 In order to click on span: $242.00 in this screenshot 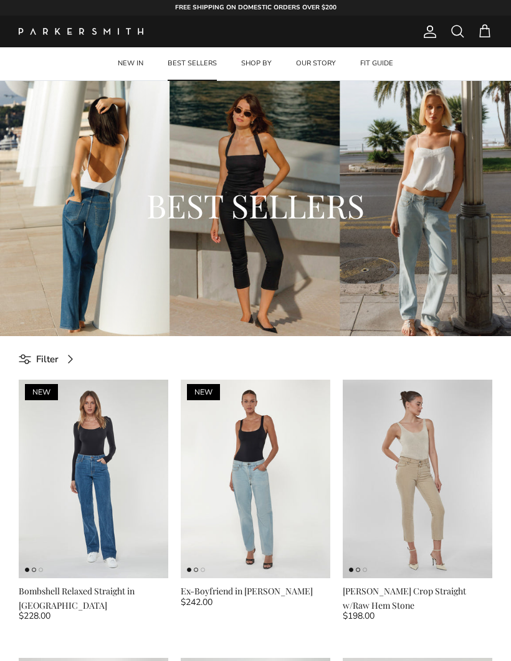, I will do `click(196, 603)`.